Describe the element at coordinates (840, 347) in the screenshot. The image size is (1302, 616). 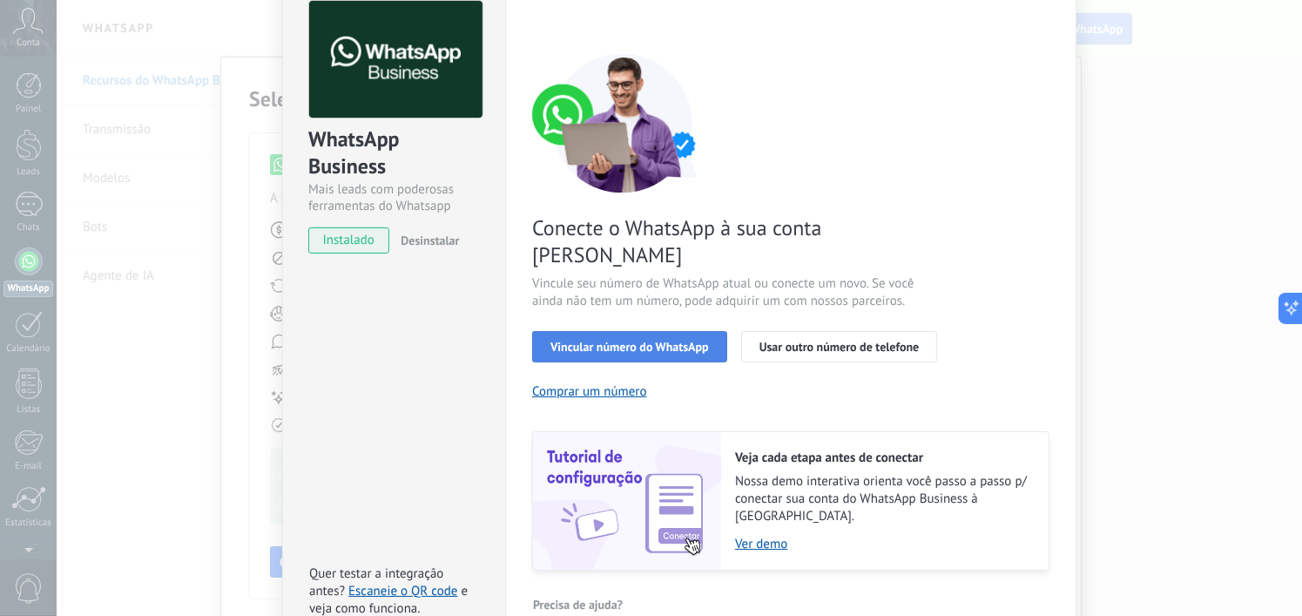
I see `button: Usar outro número de telefone` at that location.